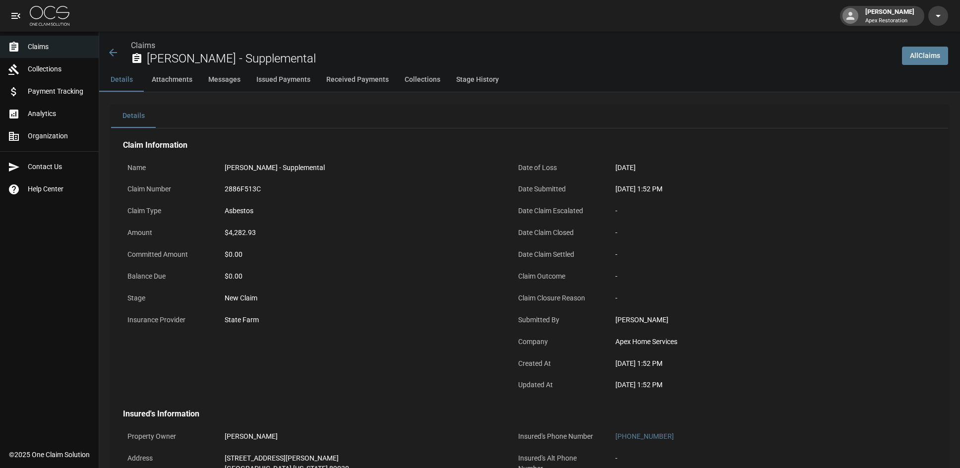  What do you see at coordinates (59, 69) in the screenshot?
I see `span: Collections` at bounding box center [59, 69].